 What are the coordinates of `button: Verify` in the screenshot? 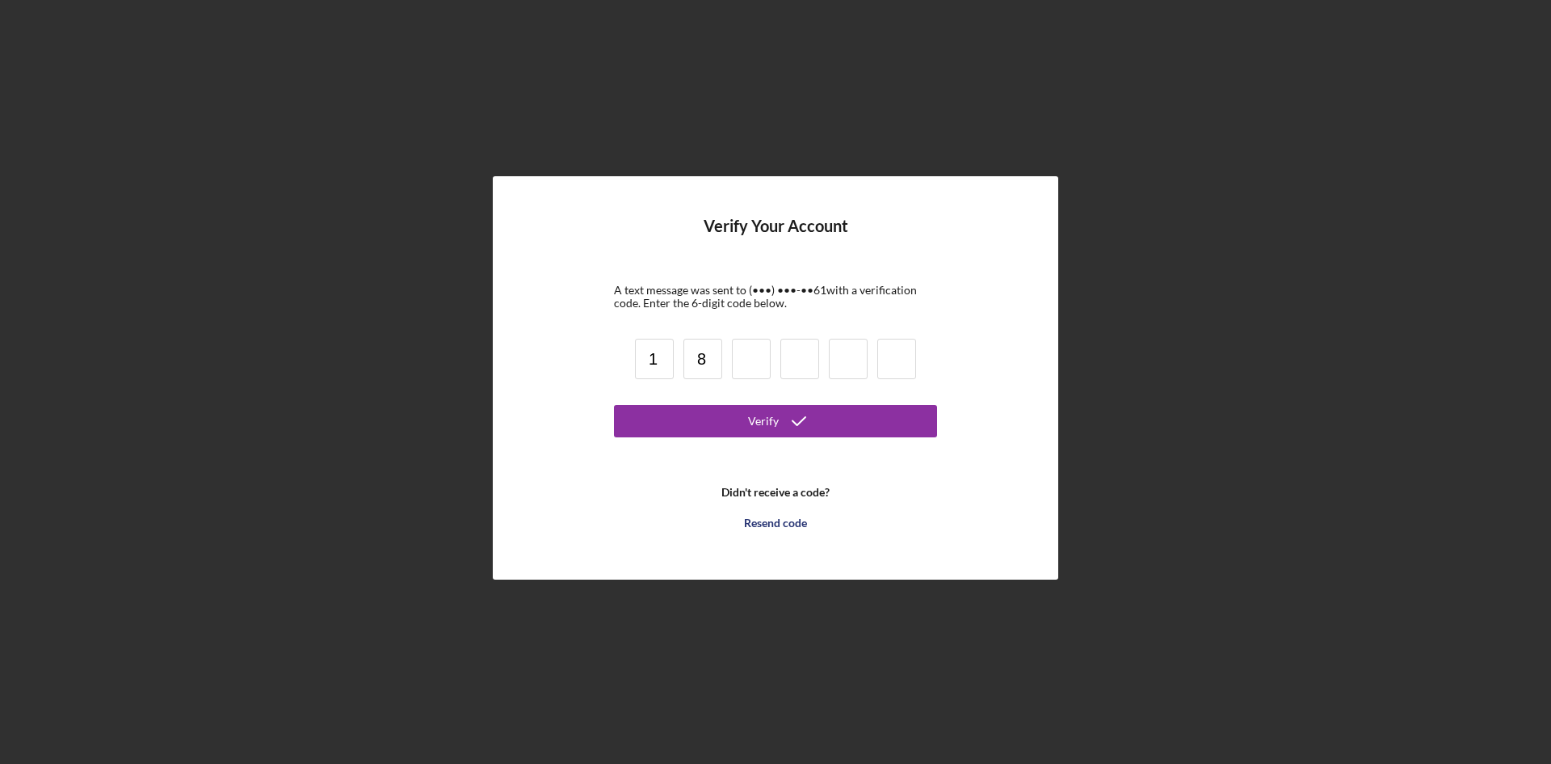 It's located at (776, 421).